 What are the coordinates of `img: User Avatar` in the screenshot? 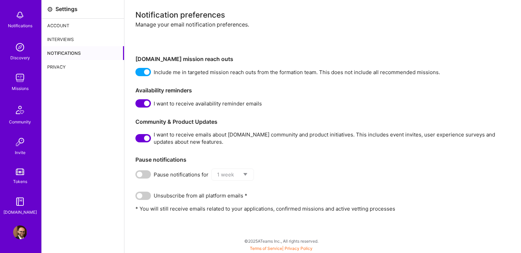 It's located at (20, 232).